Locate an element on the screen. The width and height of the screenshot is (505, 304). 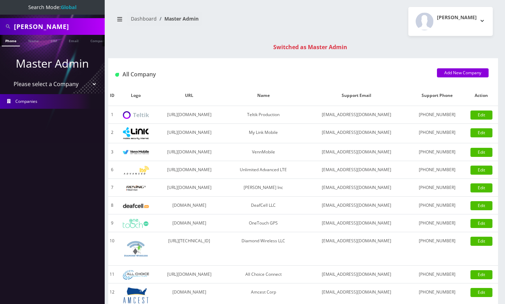
td: 10 is located at coordinates (112, 249).